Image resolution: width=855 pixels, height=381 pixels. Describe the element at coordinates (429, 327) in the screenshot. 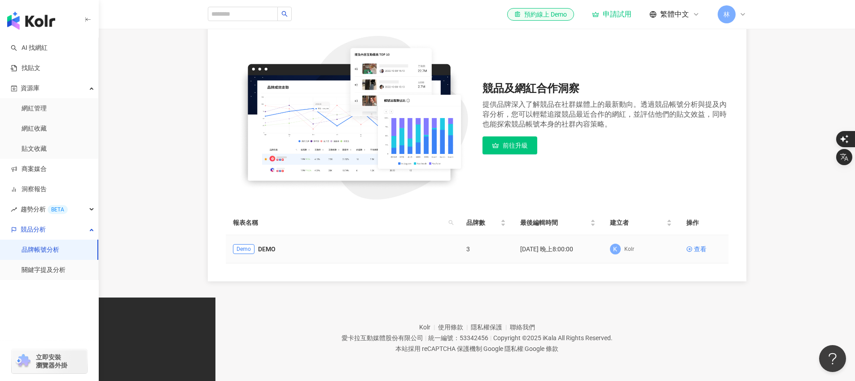

I see `a: Kolr` at that location.